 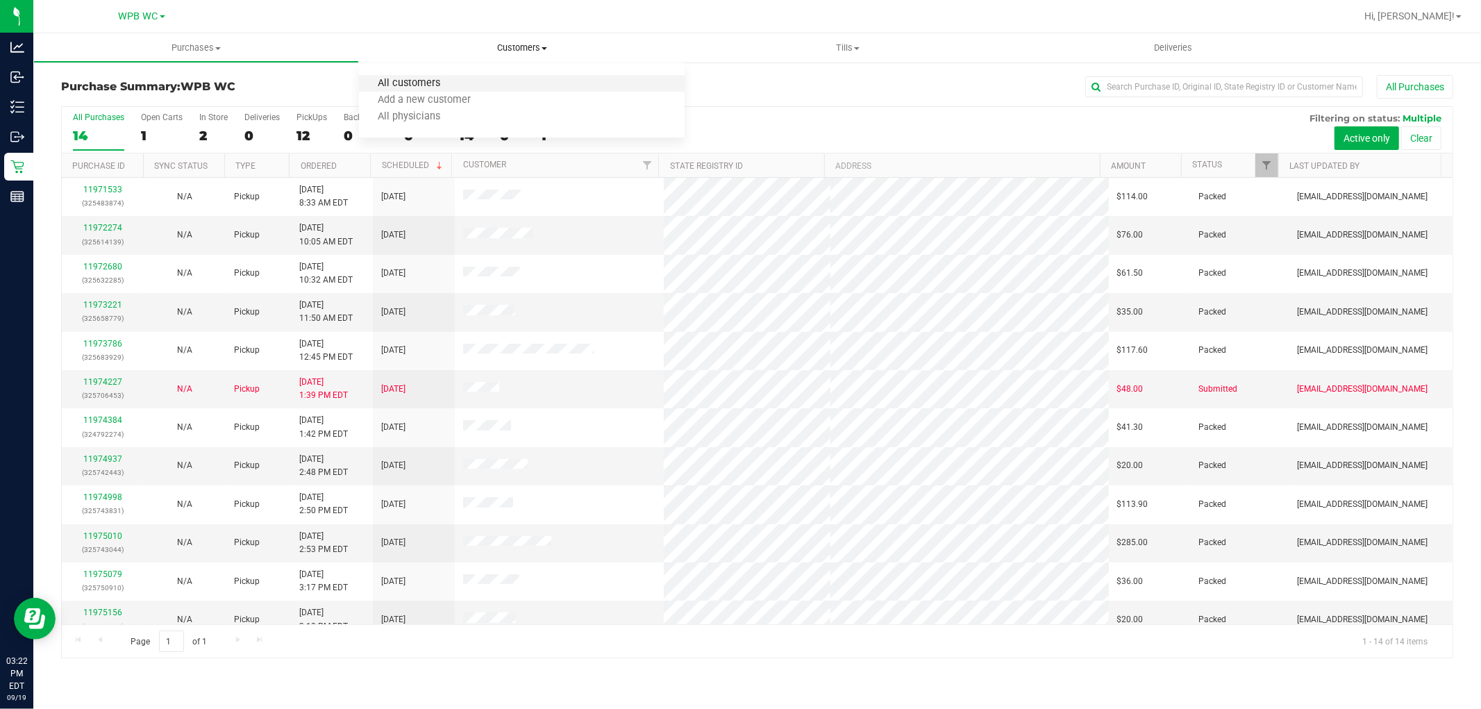 What do you see at coordinates (706, 166) in the screenshot?
I see `a: State Registry ID` at bounding box center [706, 166].